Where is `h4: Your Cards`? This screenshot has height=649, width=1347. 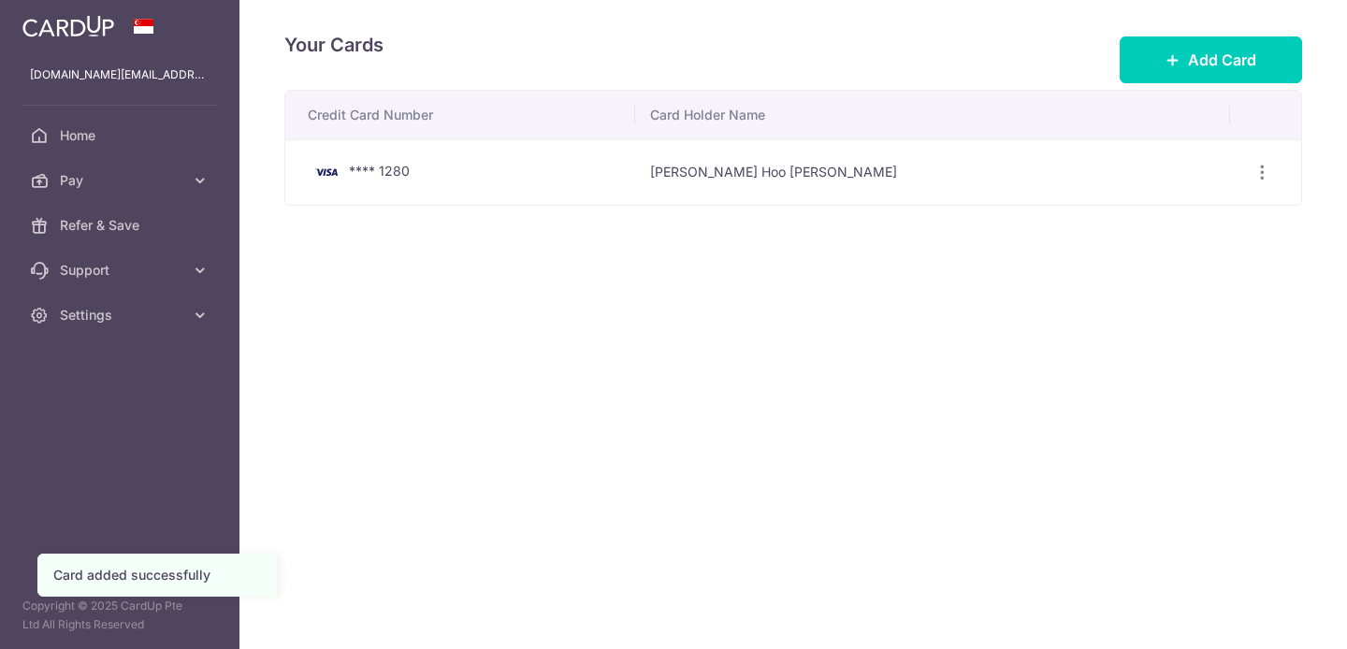
h4: Your Cards is located at coordinates (334, 45).